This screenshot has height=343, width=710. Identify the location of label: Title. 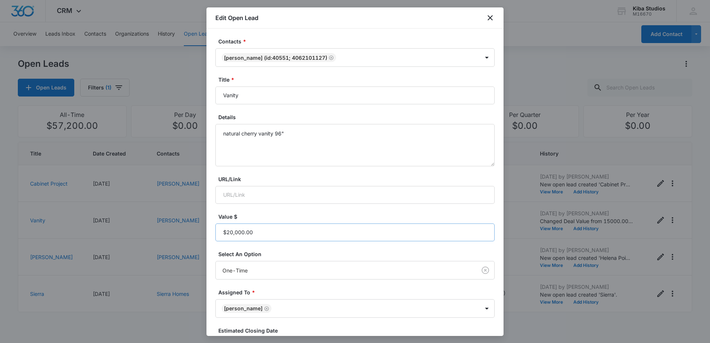
(358, 80).